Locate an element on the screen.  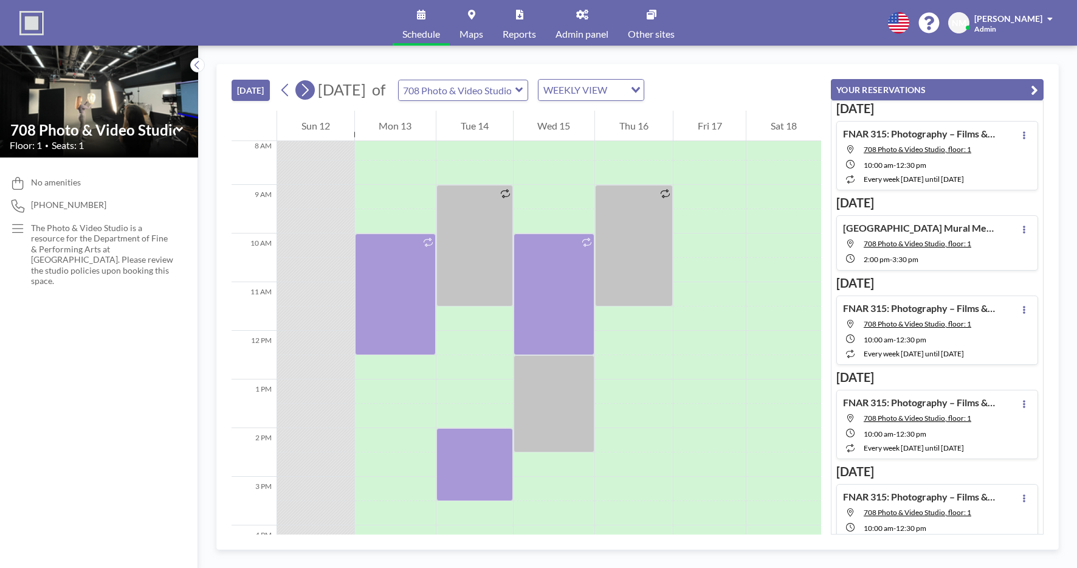
span: Admin is located at coordinates (985, 29).